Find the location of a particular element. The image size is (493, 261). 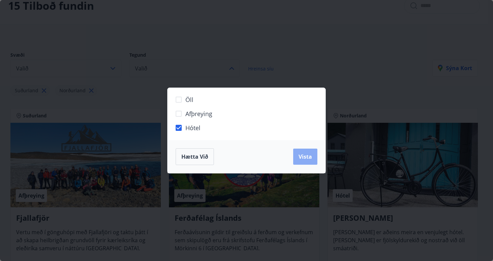

span: Vista is located at coordinates (305, 157).